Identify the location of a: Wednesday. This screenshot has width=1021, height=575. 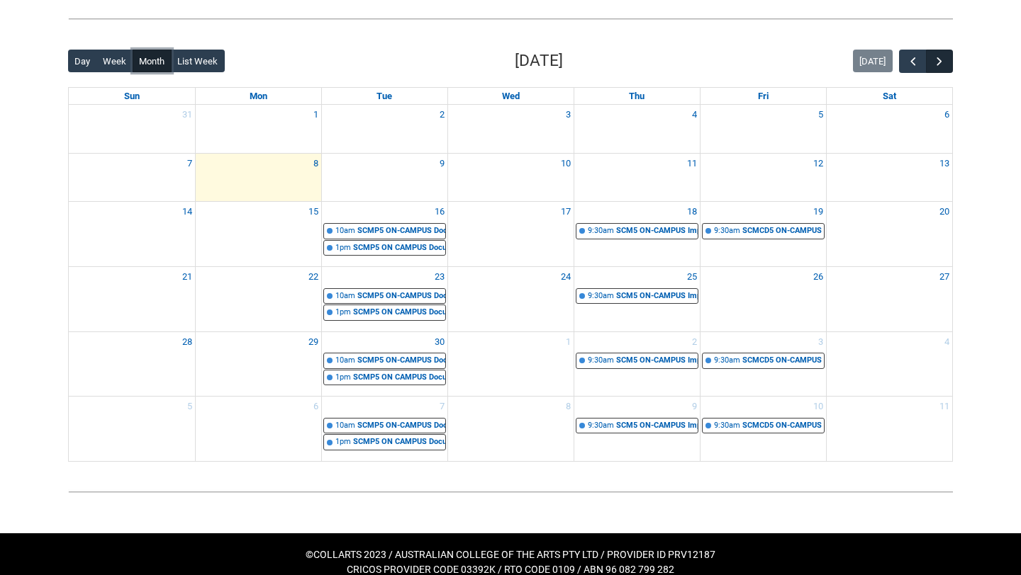
(510, 96).